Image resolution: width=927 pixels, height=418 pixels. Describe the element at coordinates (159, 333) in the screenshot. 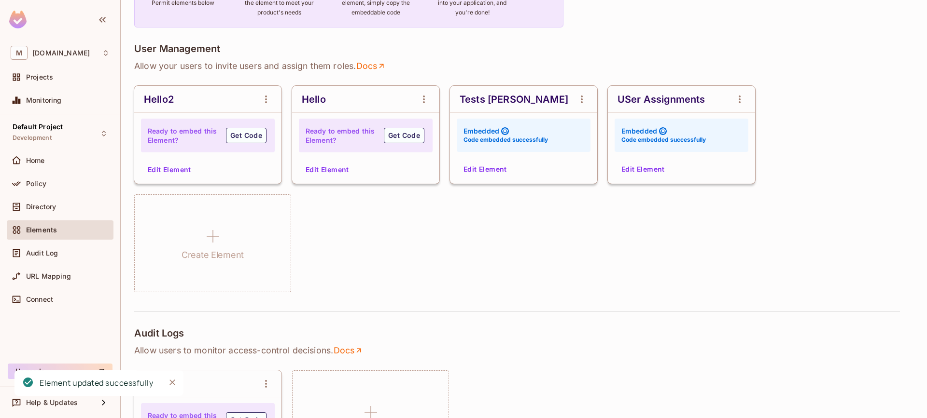

I see `h4: Audit Logs` at that location.